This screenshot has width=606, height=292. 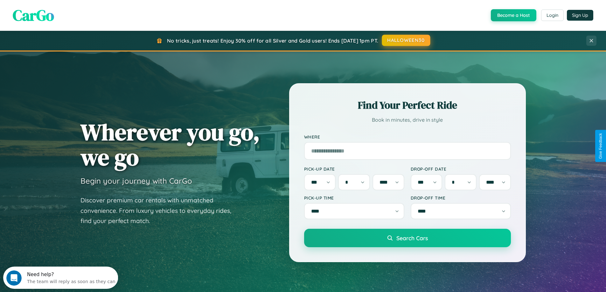 What do you see at coordinates (407, 105) in the screenshot?
I see `h2: Find Your Perfect Ride` at bounding box center [407, 105].